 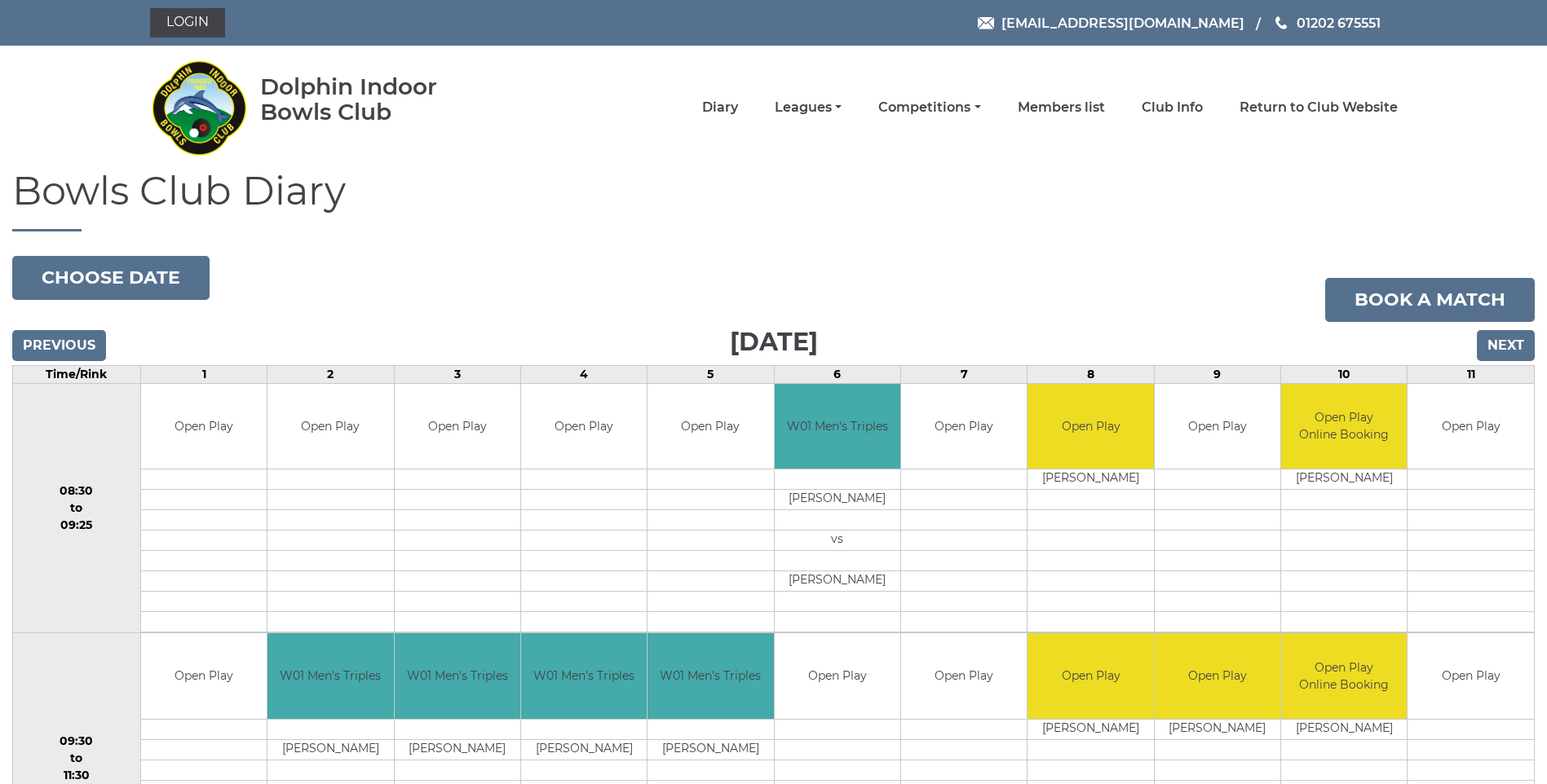 What do you see at coordinates (331, 374) in the screenshot?
I see `td: 2` at bounding box center [331, 374].